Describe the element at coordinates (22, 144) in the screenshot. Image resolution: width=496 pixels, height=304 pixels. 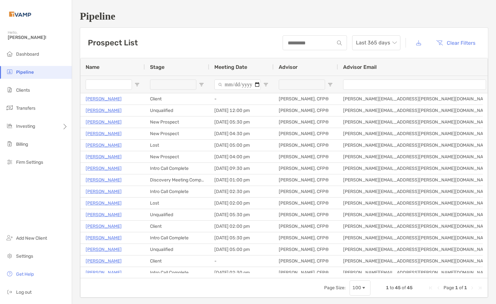
I see `span: Billing` at that location.